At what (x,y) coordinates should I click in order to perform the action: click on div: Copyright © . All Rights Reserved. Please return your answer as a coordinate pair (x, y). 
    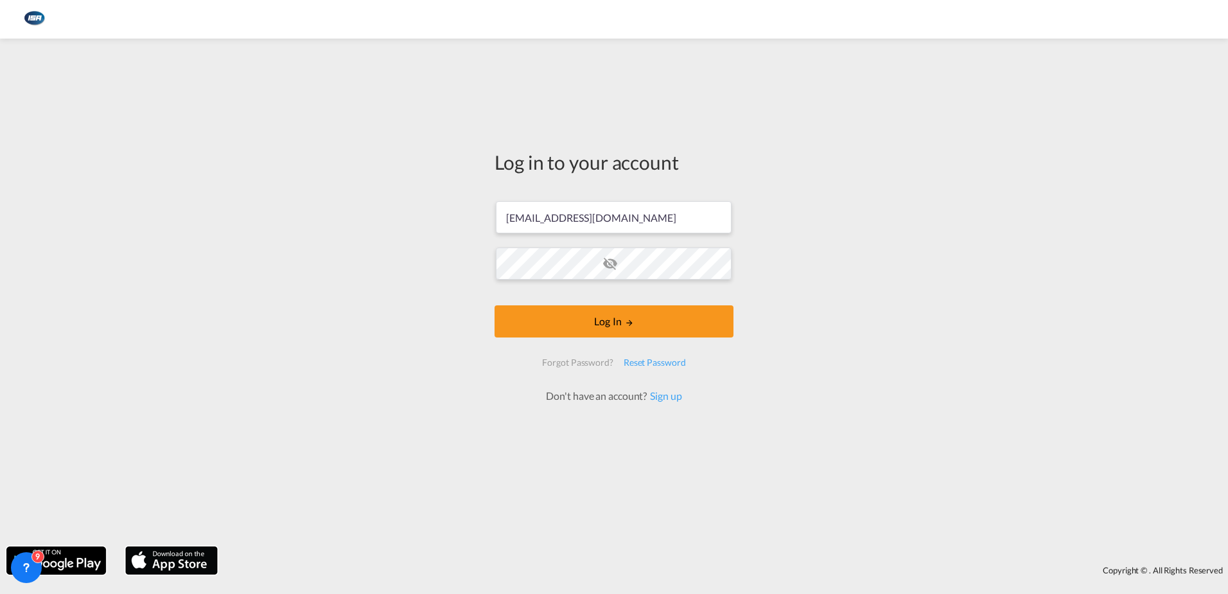
    Looking at the image, I should click on (726, 570).